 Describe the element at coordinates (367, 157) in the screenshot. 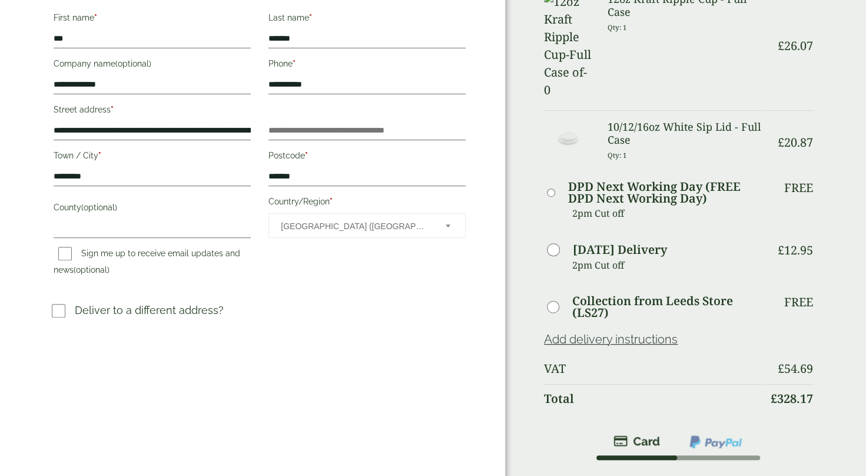

I see `label: Postcode` at that location.